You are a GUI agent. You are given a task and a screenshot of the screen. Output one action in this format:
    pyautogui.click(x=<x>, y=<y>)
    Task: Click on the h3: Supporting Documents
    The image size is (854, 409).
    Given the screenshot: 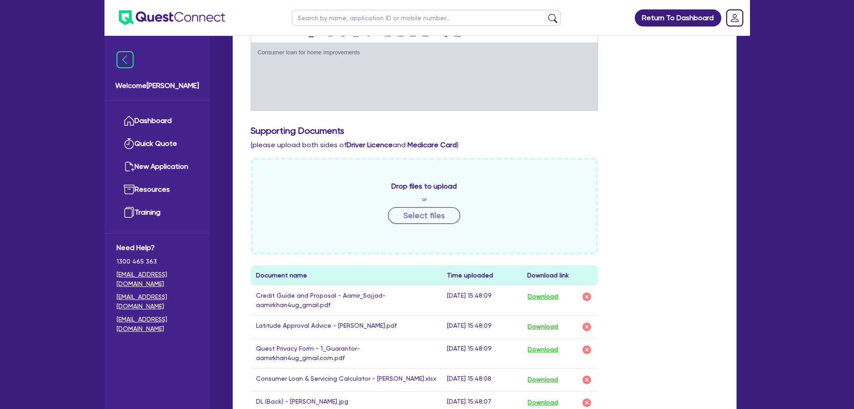 What is the action you would take?
    pyautogui.click(x=485, y=131)
    